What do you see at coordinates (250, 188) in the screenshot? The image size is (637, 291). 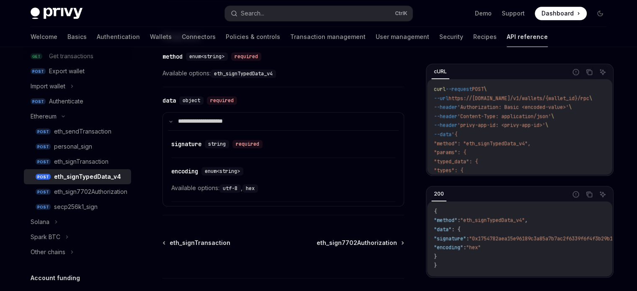 I see `code: hex` at bounding box center [250, 188].